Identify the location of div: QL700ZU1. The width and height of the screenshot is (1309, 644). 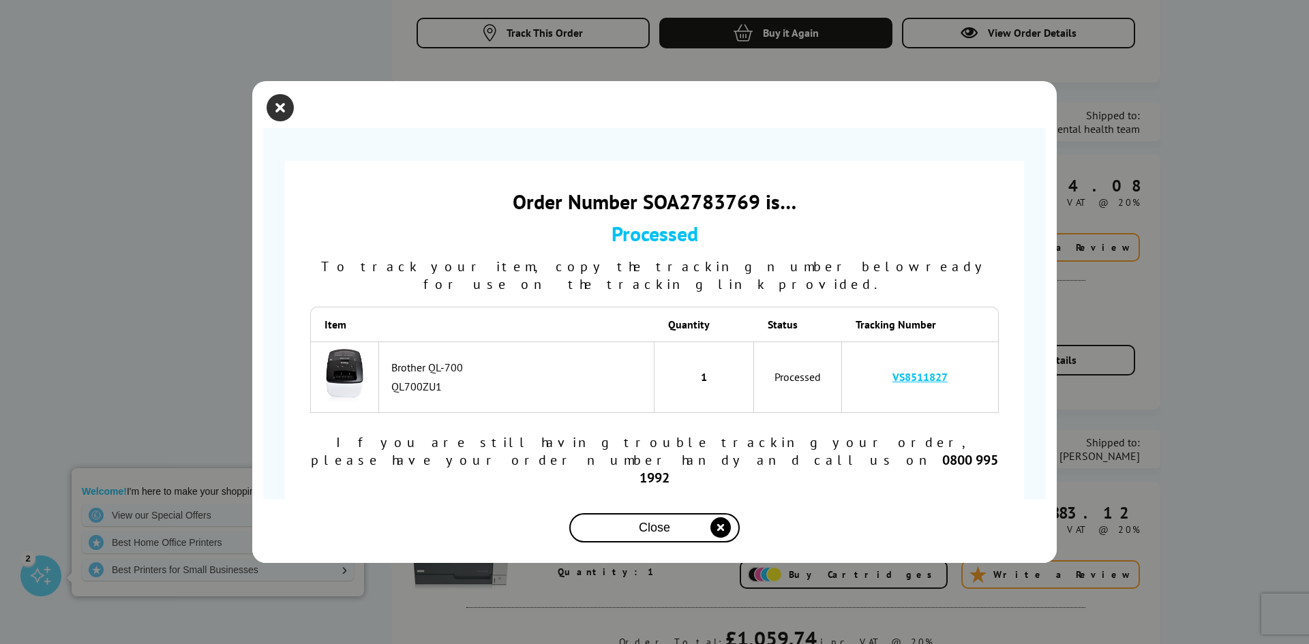
(519, 387).